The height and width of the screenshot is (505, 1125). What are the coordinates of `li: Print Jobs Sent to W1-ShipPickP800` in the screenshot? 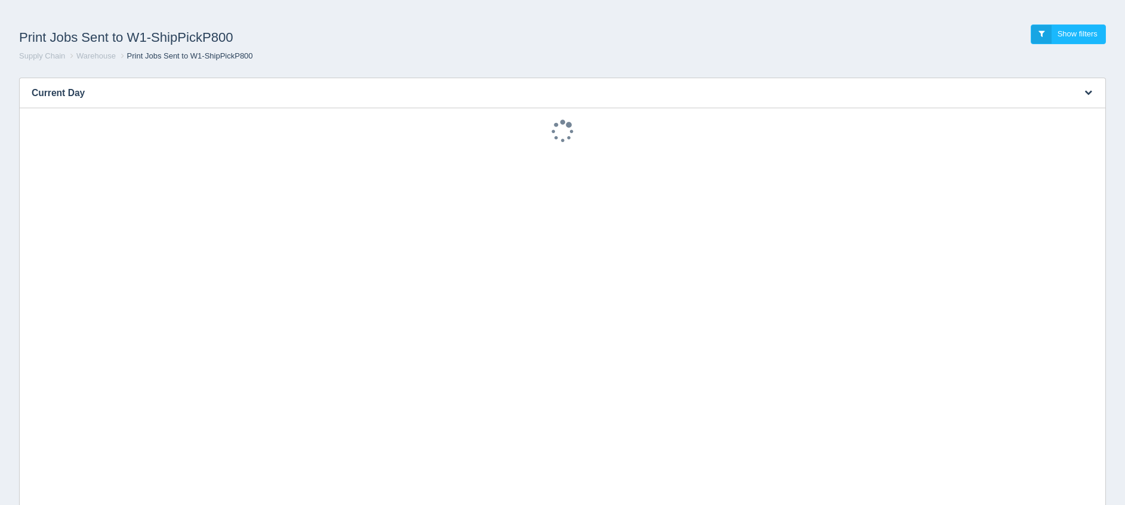 It's located at (186, 56).